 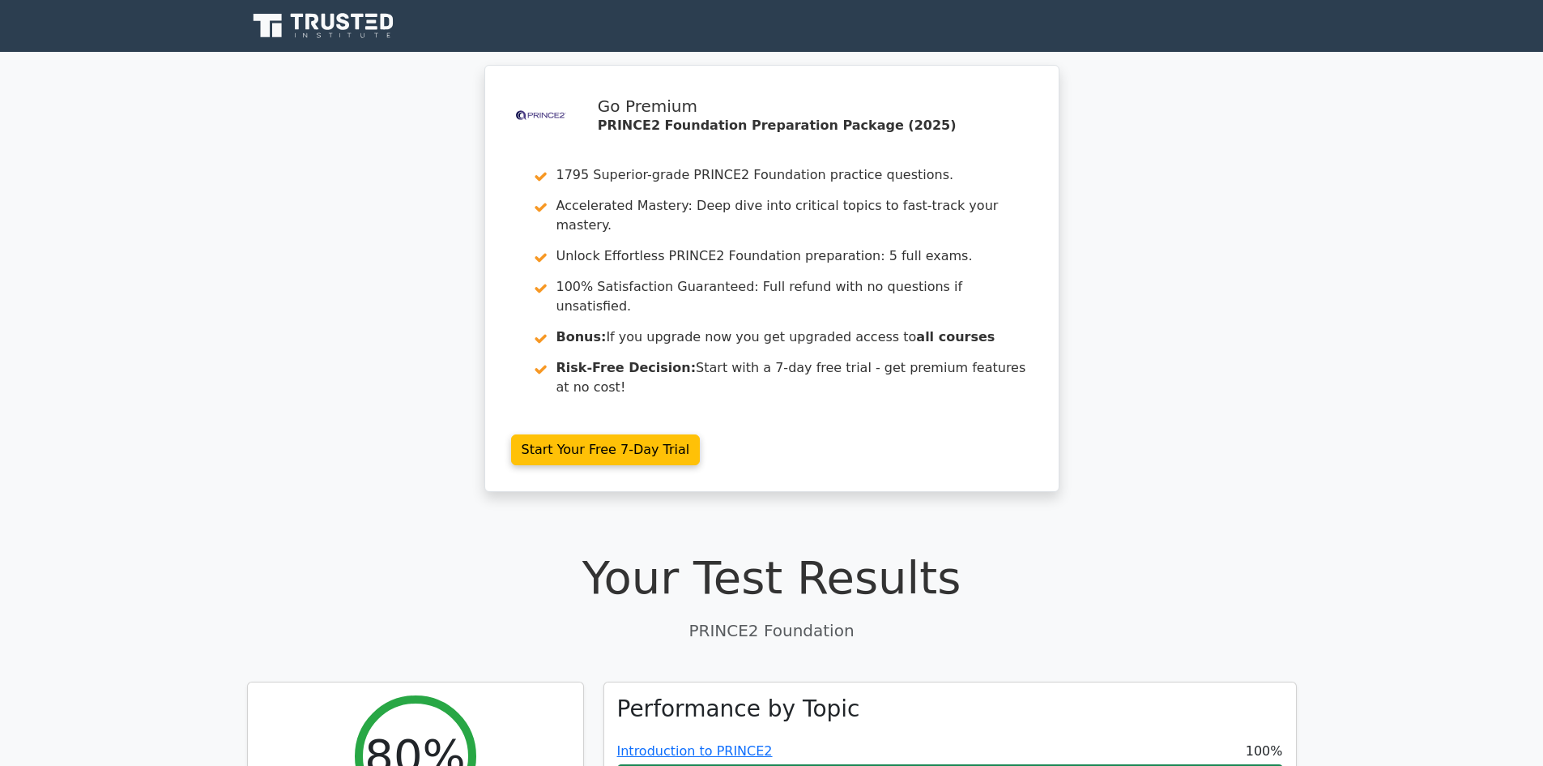 I want to click on a: Start Your Free 7-Day Trial, so click(x=606, y=450).